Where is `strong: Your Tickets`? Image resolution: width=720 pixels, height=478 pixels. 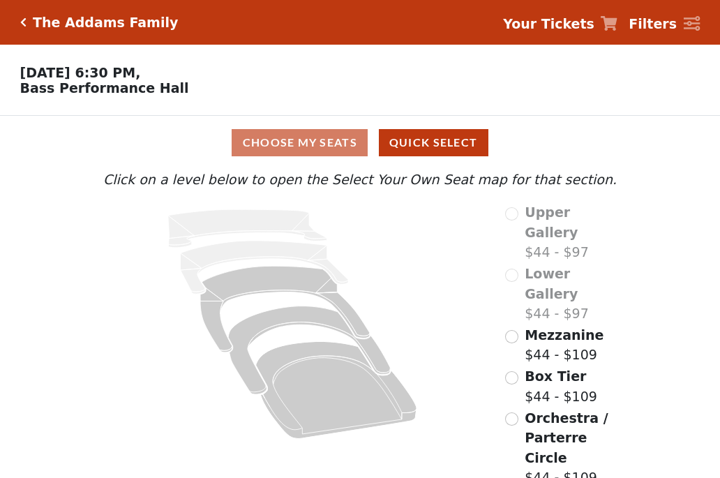
strong: Your Tickets is located at coordinates (549, 24).